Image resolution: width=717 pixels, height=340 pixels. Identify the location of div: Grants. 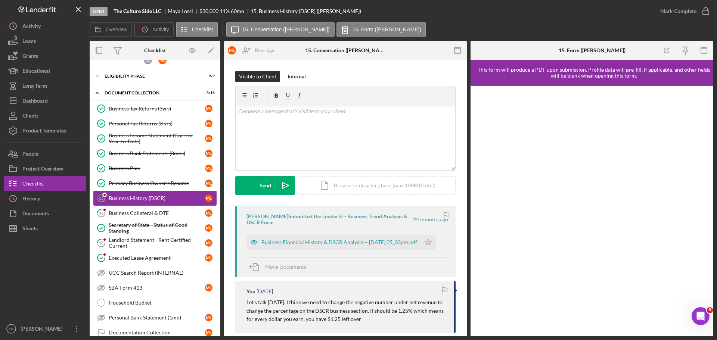
(30, 57).